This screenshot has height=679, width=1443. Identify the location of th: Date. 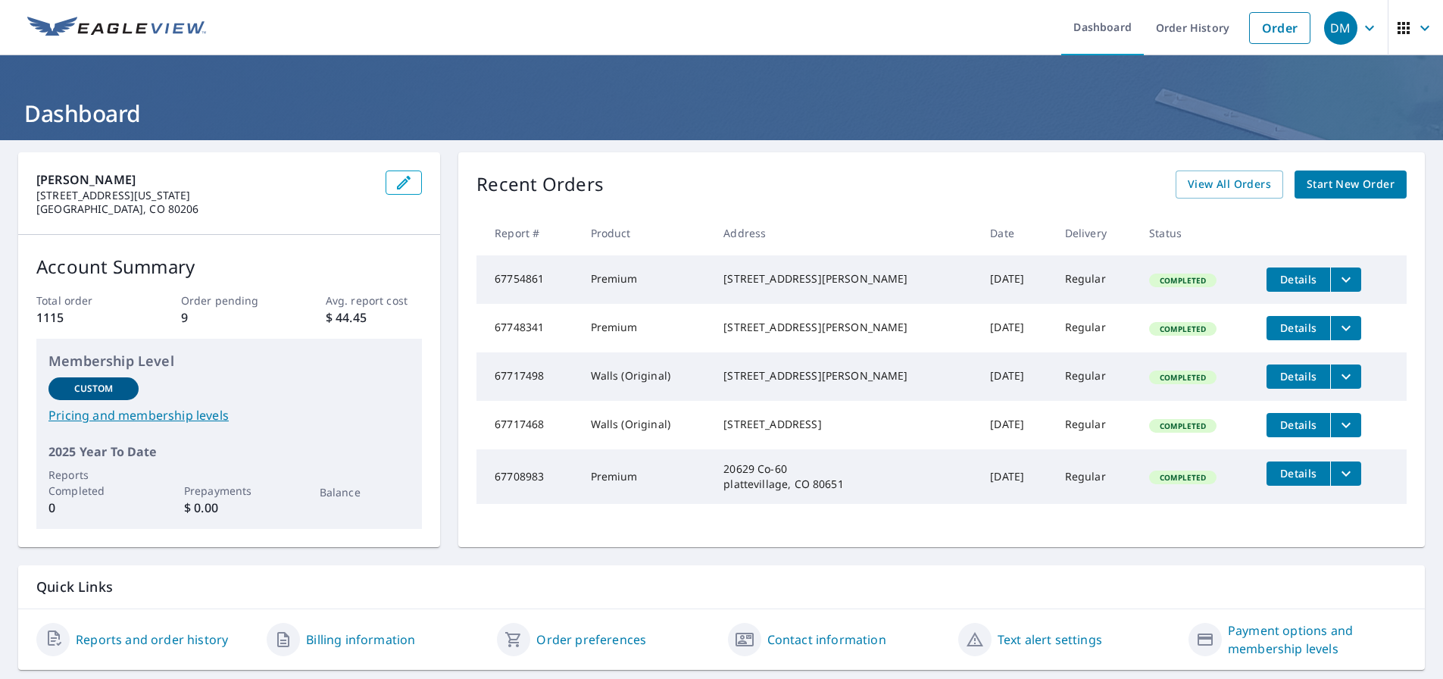
(1015, 233).